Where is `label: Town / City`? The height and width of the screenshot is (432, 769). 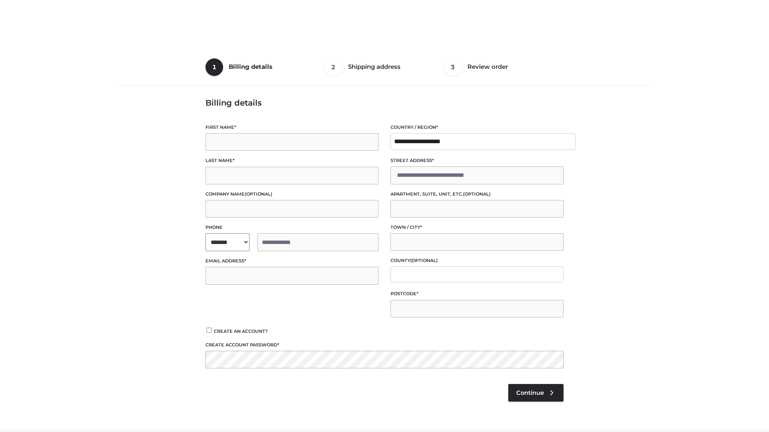 label: Town / City is located at coordinates (477, 227).